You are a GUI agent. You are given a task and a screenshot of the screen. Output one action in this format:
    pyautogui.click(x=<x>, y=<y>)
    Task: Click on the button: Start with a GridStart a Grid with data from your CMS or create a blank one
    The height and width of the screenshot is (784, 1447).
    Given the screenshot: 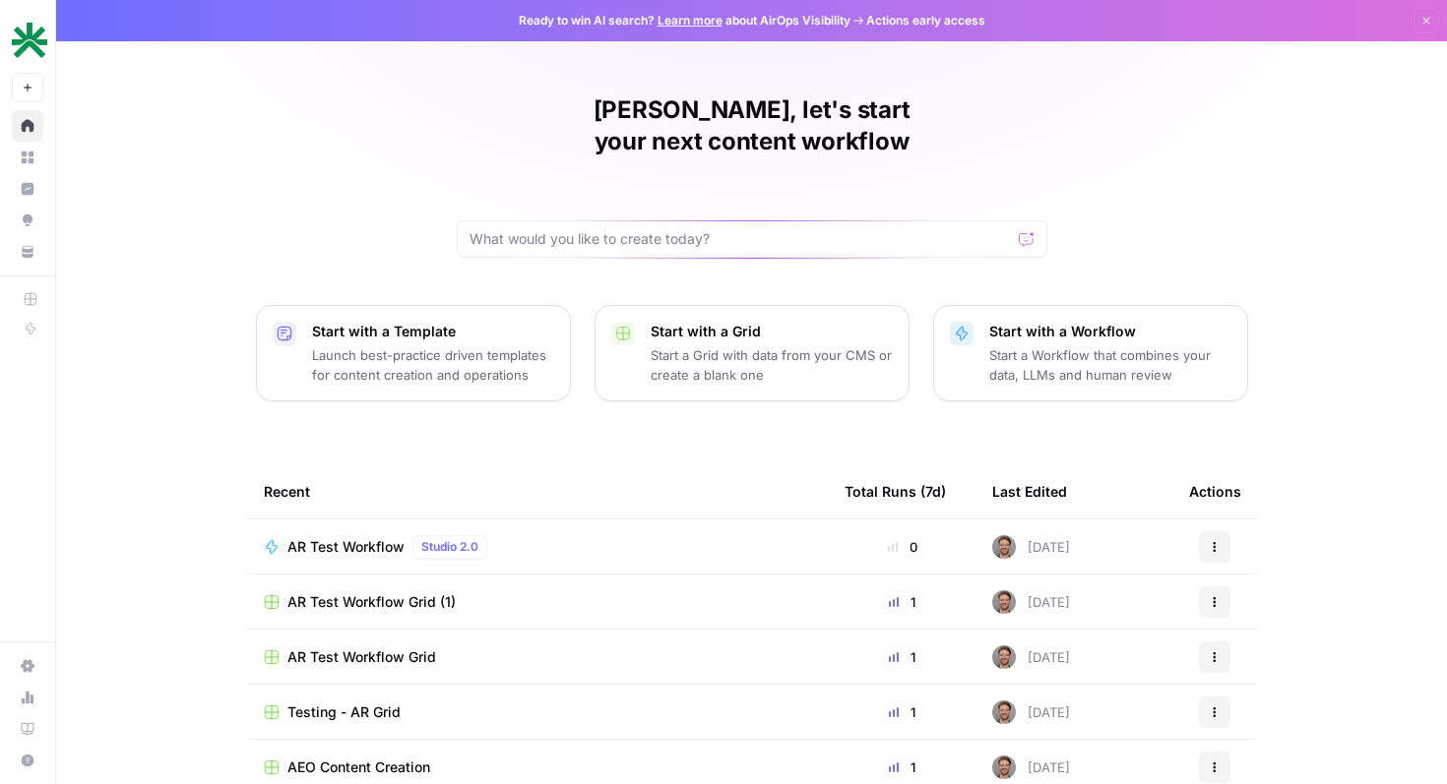 What is the action you would take?
    pyautogui.click(x=752, y=353)
    